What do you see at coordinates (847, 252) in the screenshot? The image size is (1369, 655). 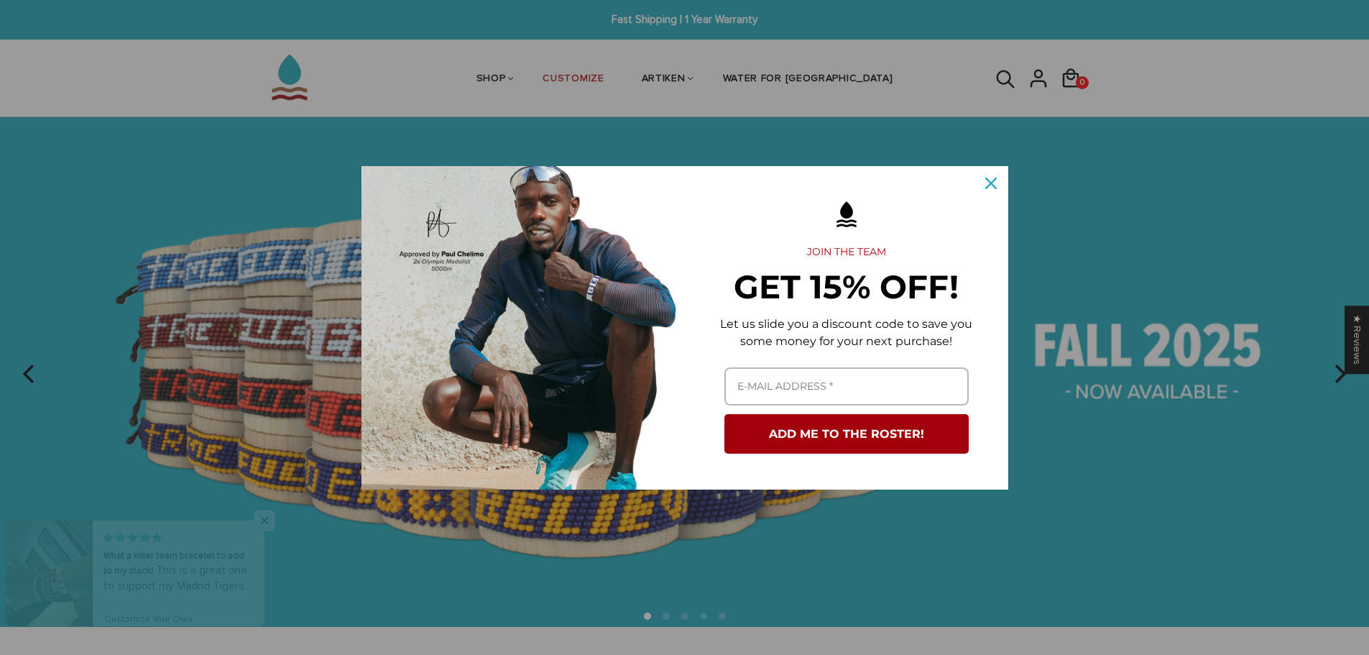 I see `h2: JOIN THE TEAM` at bounding box center [847, 252].